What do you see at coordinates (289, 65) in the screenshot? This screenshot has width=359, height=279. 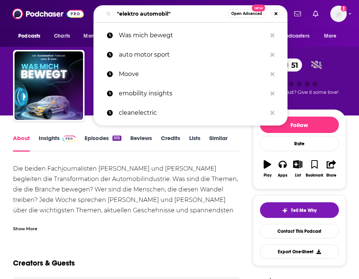 I see `a: 51` at bounding box center [289, 65].